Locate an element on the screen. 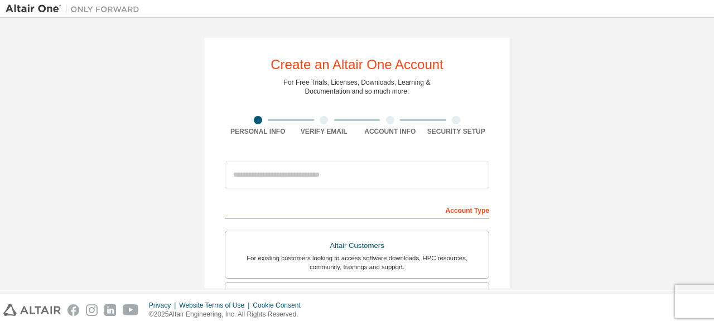 The image size is (714, 326). div: Security Setup is located at coordinates (456, 132).